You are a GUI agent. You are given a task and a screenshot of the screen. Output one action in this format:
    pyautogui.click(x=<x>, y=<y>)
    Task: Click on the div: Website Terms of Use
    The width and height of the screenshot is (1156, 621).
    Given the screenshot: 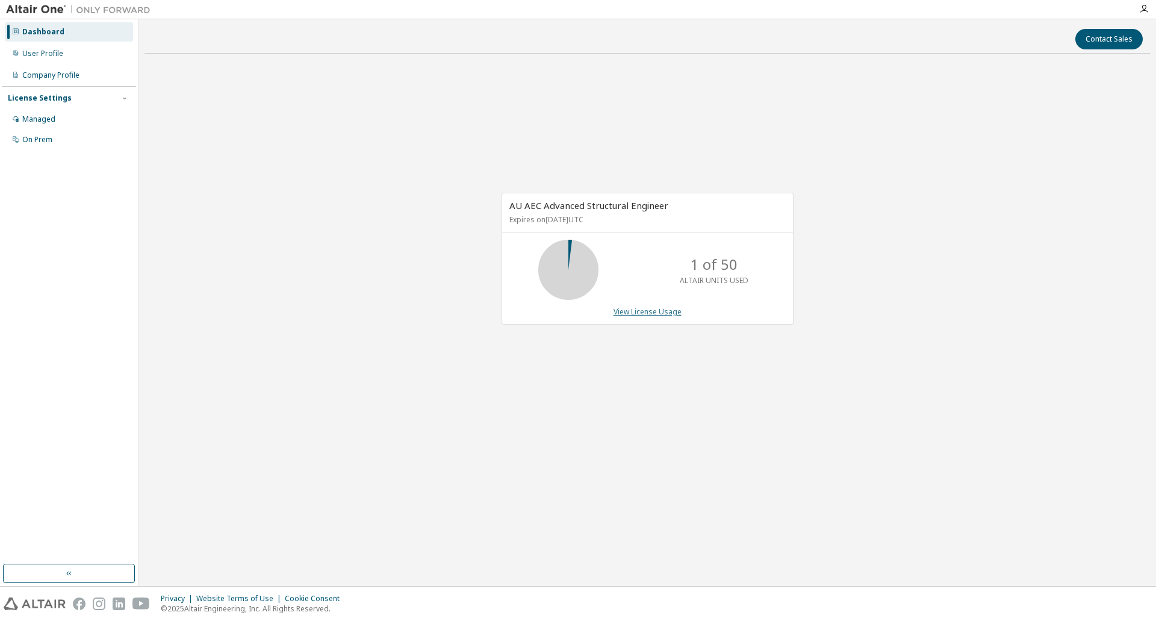 What is the action you would take?
    pyautogui.click(x=240, y=599)
    